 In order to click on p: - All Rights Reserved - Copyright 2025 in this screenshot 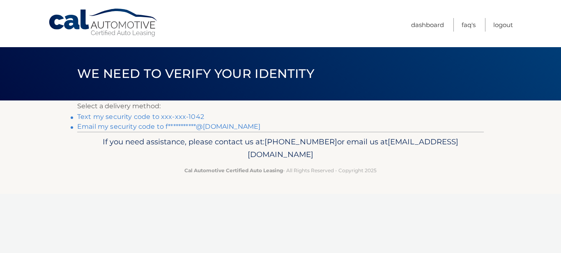, I will do `click(281, 170)`.